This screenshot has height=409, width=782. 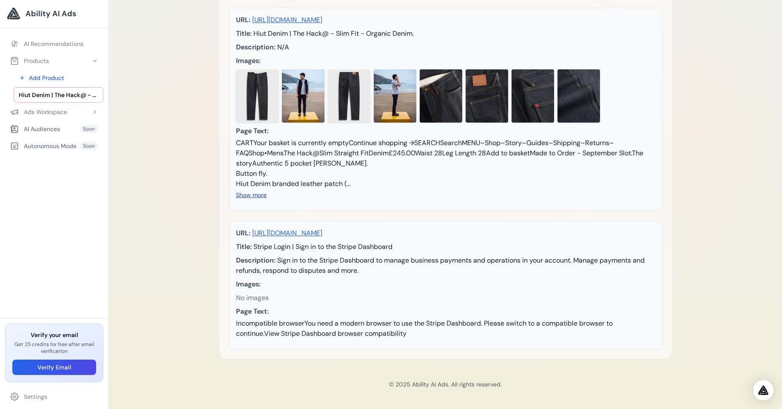 What do you see at coordinates (35, 129) in the screenshot?
I see `div: AI Audiences` at bounding box center [35, 129].